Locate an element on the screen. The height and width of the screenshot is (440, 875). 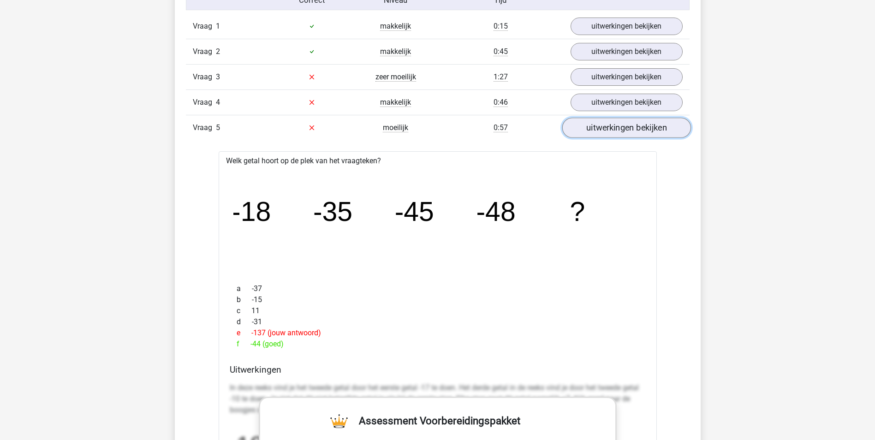
span: 4 is located at coordinates (218, 102).